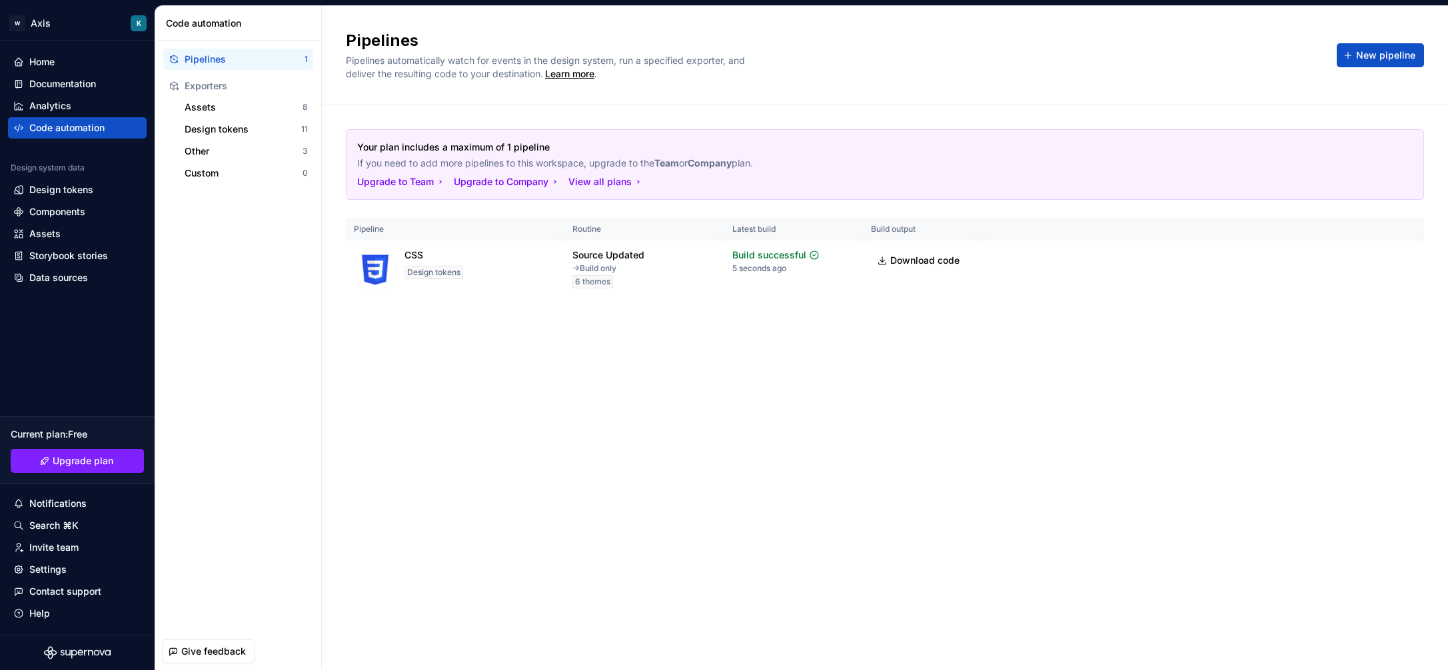  What do you see at coordinates (507, 182) in the screenshot?
I see `div: Upgrade to Company` at bounding box center [507, 182].